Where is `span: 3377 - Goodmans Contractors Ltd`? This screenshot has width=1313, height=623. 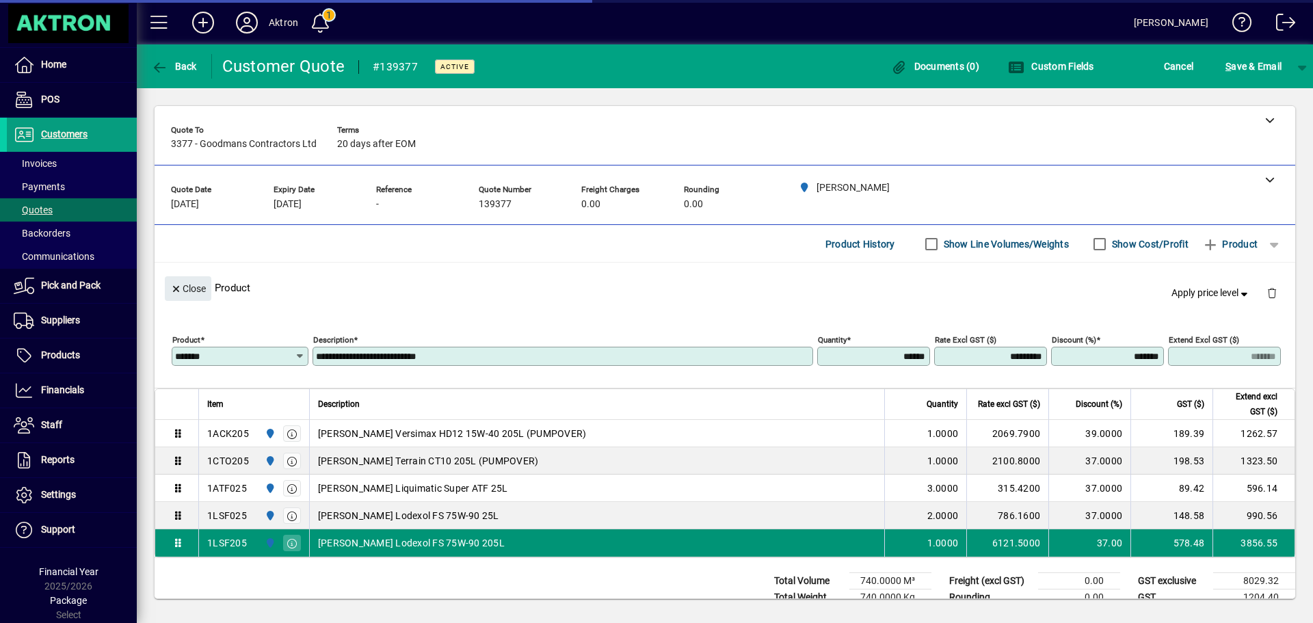
span: 3377 - Goodmans Contractors Ltd is located at coordinates (243, 144).